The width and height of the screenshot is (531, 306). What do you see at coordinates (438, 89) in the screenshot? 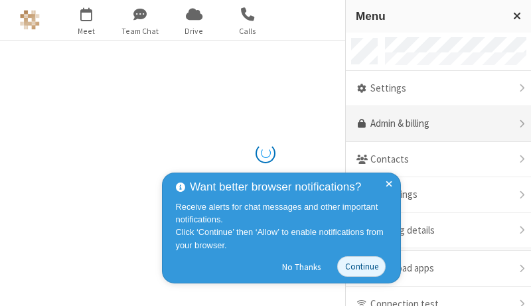
I see `div: Settings` at bounding box center [438, 89].